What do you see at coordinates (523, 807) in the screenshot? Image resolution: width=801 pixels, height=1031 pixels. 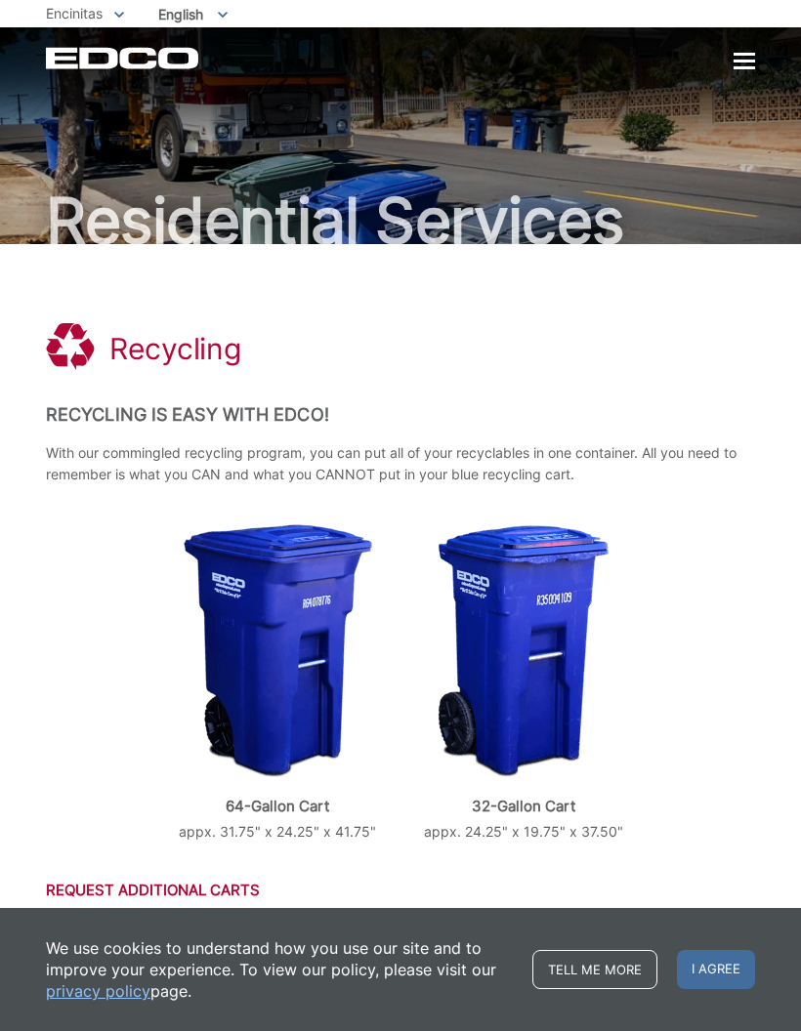 I see `p: 32-Gallon Cart` at bounding box center [523, 807].